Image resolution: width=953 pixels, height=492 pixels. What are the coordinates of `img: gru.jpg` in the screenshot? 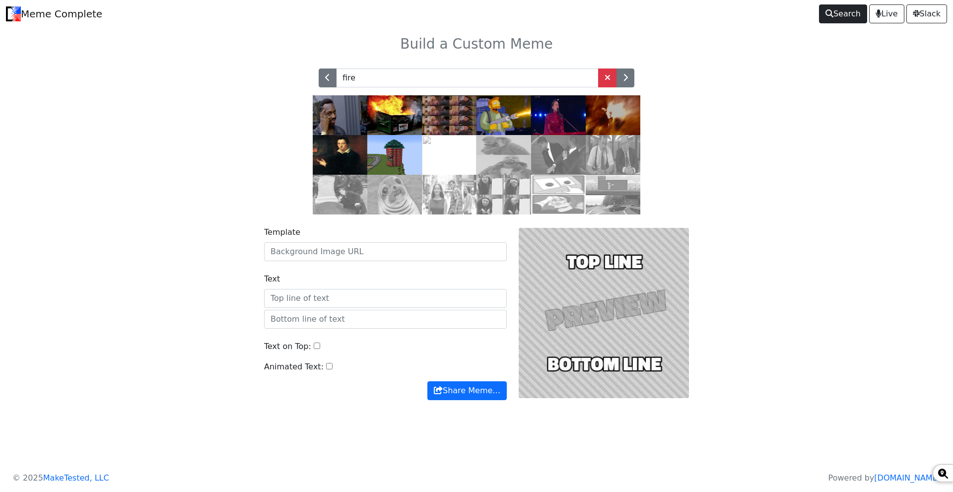 It's located at (504, 195).